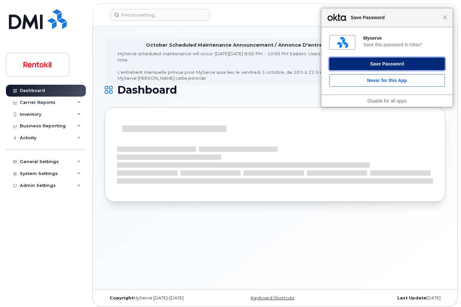  What do you see at coordinates (395, 18) in the screenshot?
I see `span: Save Password` at bounding box center [395, 18].